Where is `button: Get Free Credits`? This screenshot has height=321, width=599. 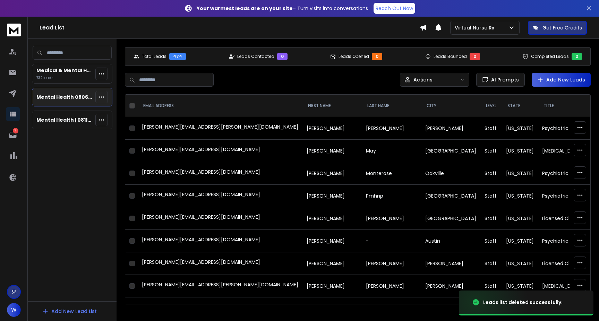 button: Get Free Credits is located at coordinates (558, 28).